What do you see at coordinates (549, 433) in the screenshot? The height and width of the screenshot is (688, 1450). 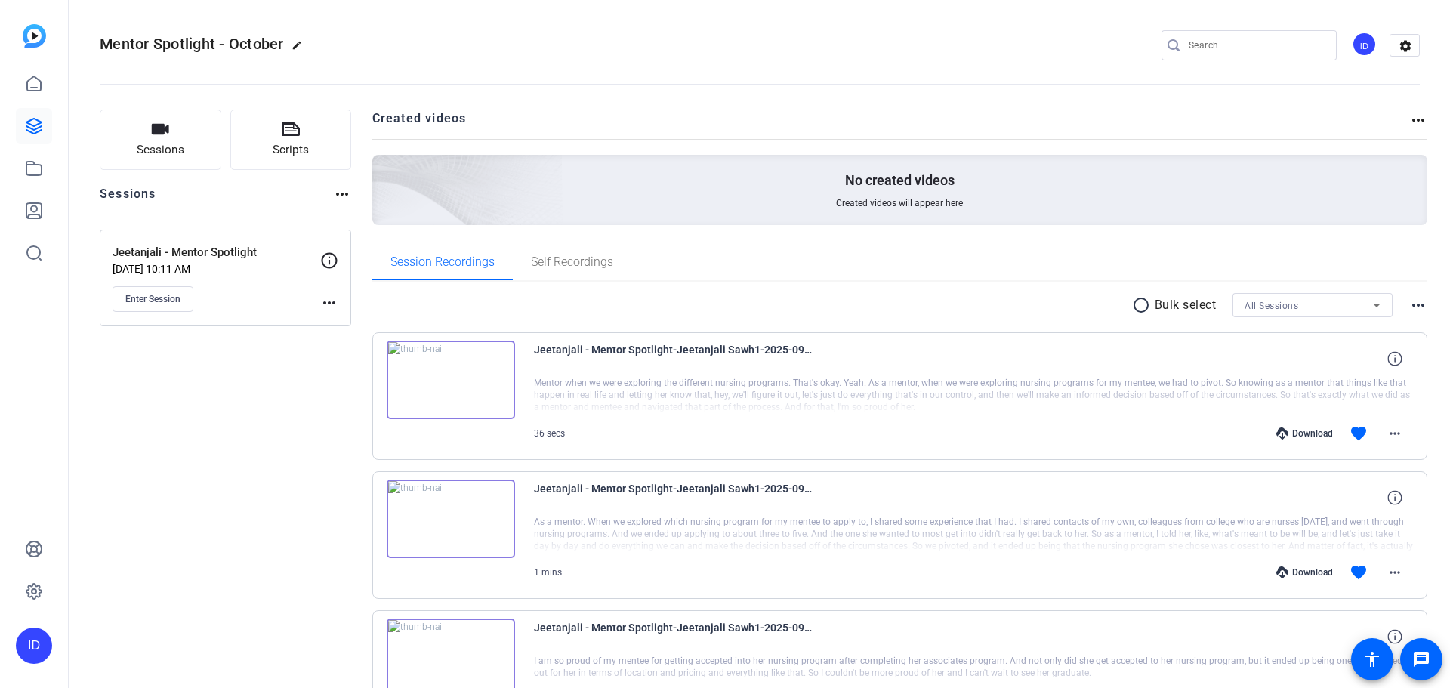 I see `span: 36 secs` at bounding box center [549, 433].